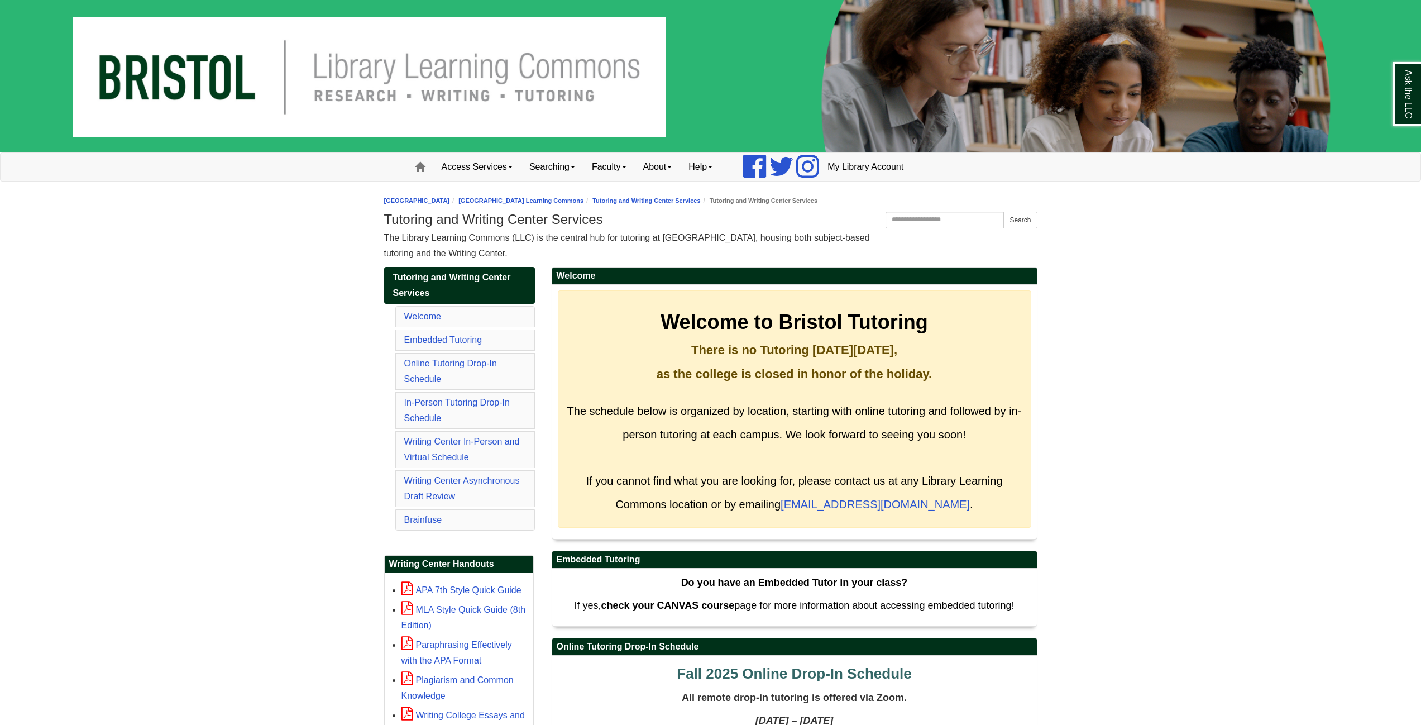 This screenshot has height=725, width=1421. I want to click on span: If yes, page for more information about accessing embedded tutoring!, so click(794, 605).